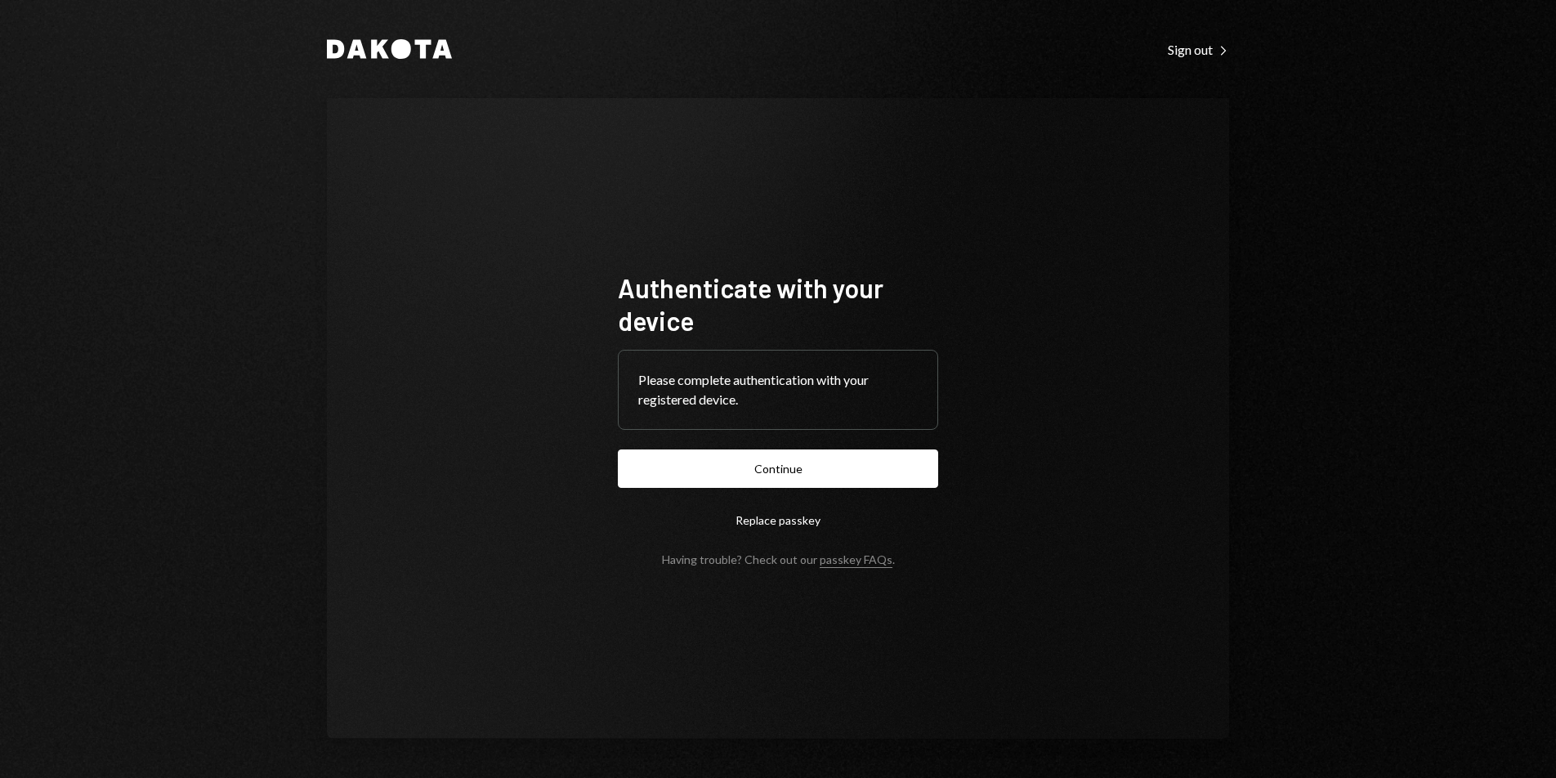  Describe the element at coordinates (778, 304) in the screenshot. I see `h1: Authenticate with your device` at that location.